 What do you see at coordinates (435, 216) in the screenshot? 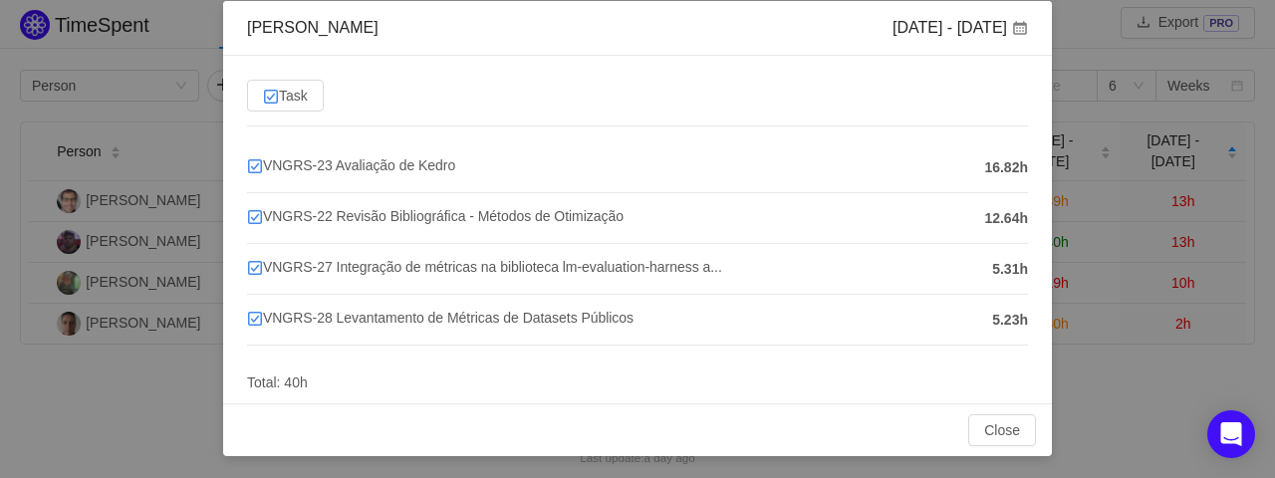
I see `span: VNGRS-22 Revisão Bibliográfica - Métodos de Otimização` at bounding box center [435, 216].